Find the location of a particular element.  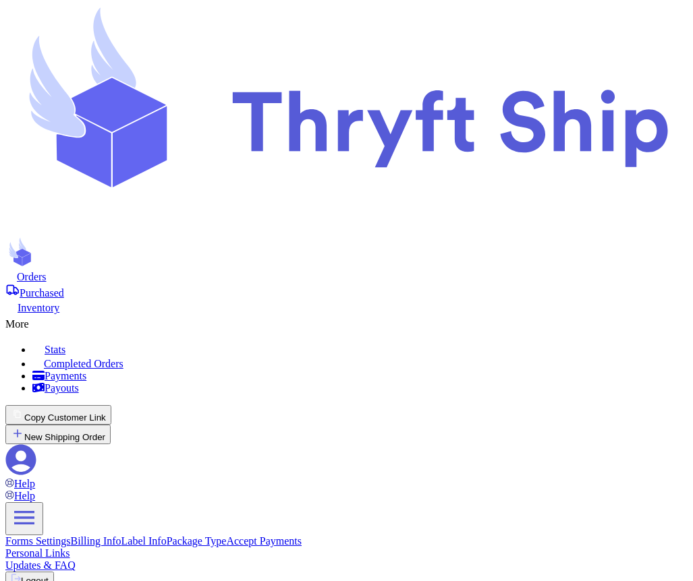

span: Orders is located at coordinates (32, 277).